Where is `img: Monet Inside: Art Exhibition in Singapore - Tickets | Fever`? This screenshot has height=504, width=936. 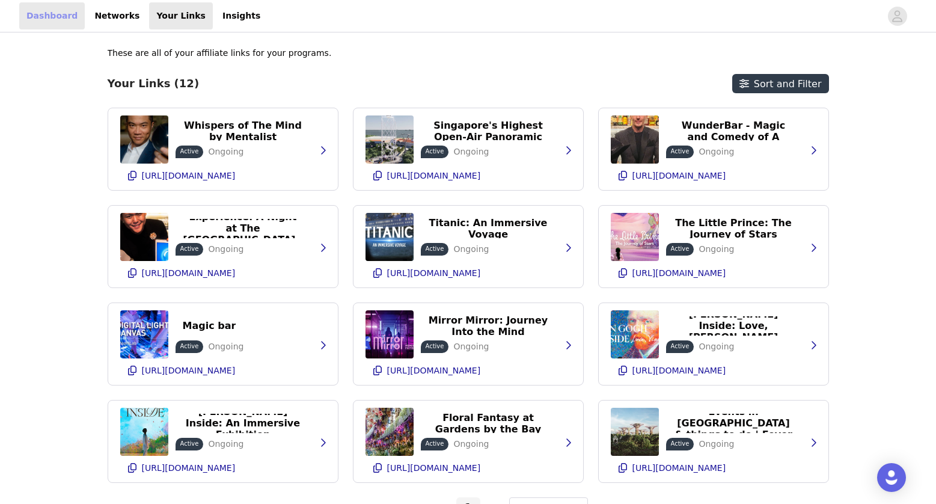 img: Monet Inside: Art Exhibition in Singapore - Tickets | Fever is located at coordinates (144, 432).